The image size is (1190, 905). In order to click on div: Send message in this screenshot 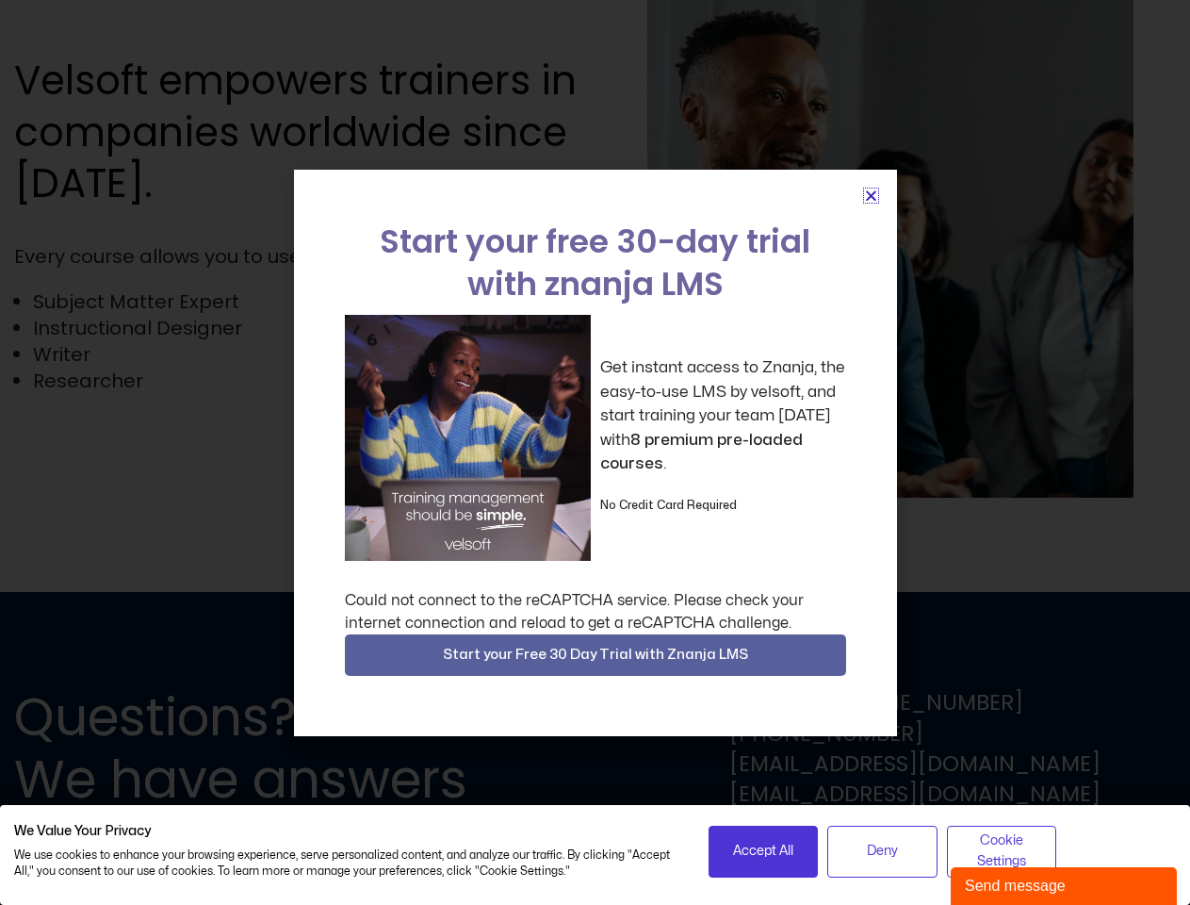, I will do `click(113, 23)`.